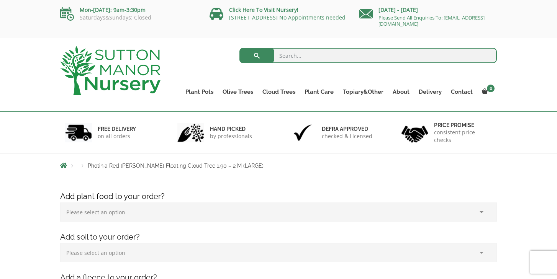 Image resolution: width=557 pixels, height=279 pixels. Describe the element at coordinates (490, 88) in the screenshot. I see `span: 0` at that location.